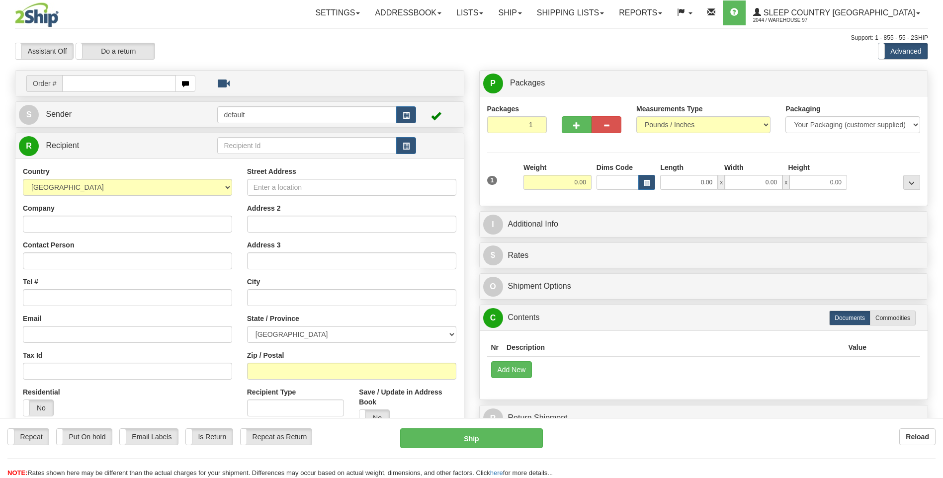 This screenshot has width=943, height=478. What do you see at coordinates (509, 13) in the screenshot?
I see `a: Ship` at bounding box center [509, 13].